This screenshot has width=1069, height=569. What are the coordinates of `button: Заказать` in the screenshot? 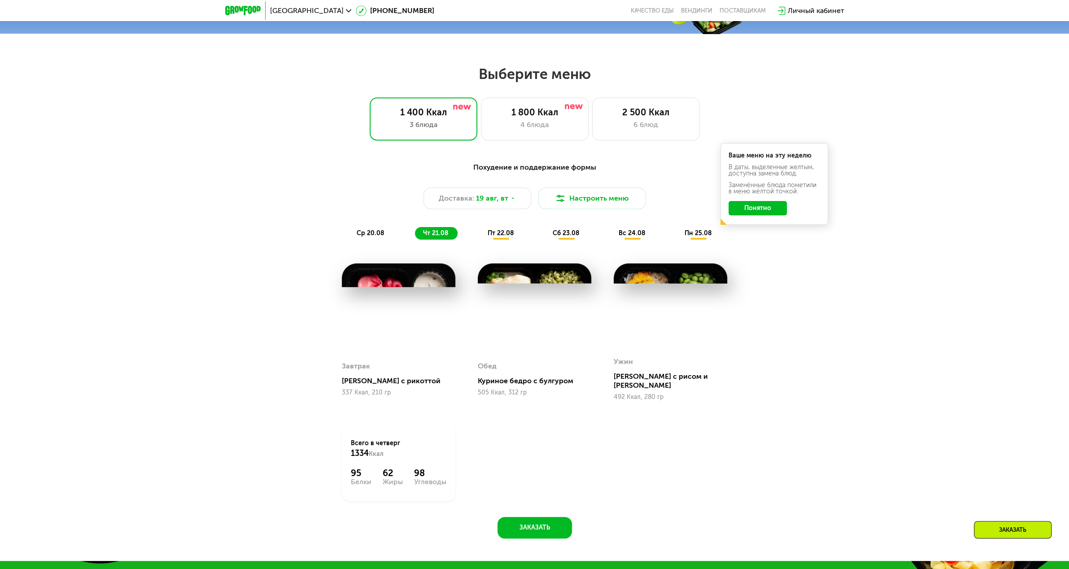 It's located at (535, 527).